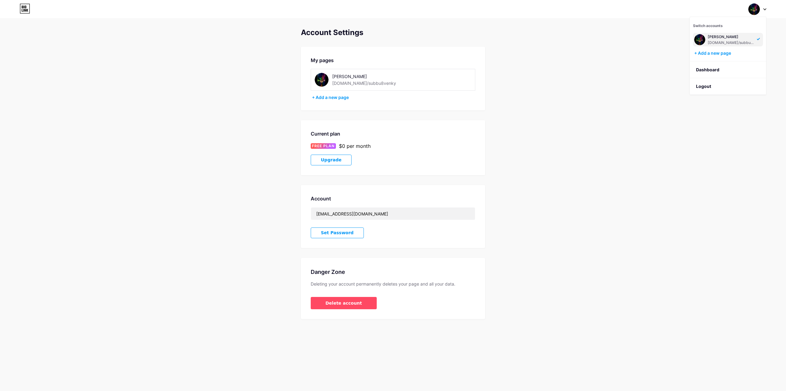 This screenshot has width=786, height=391. Describe the element at coordinates (708, 25) in the screenshot. I see `span: Switch accounts` at that location.